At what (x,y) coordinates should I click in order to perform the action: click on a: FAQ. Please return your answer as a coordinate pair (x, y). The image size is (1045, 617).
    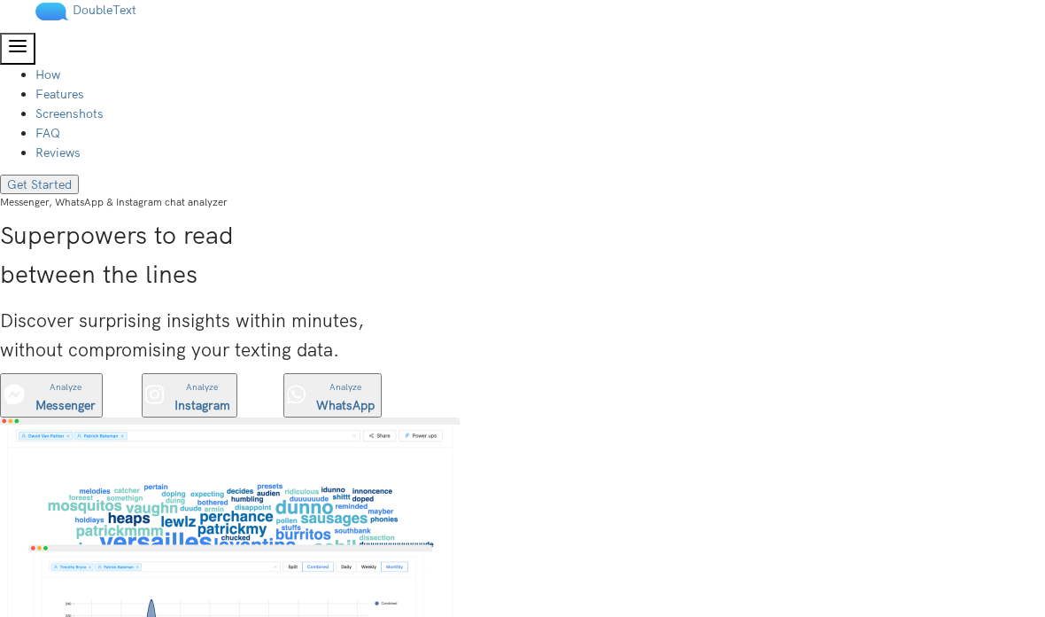
    Looking at the image, I should click on (48, 133).